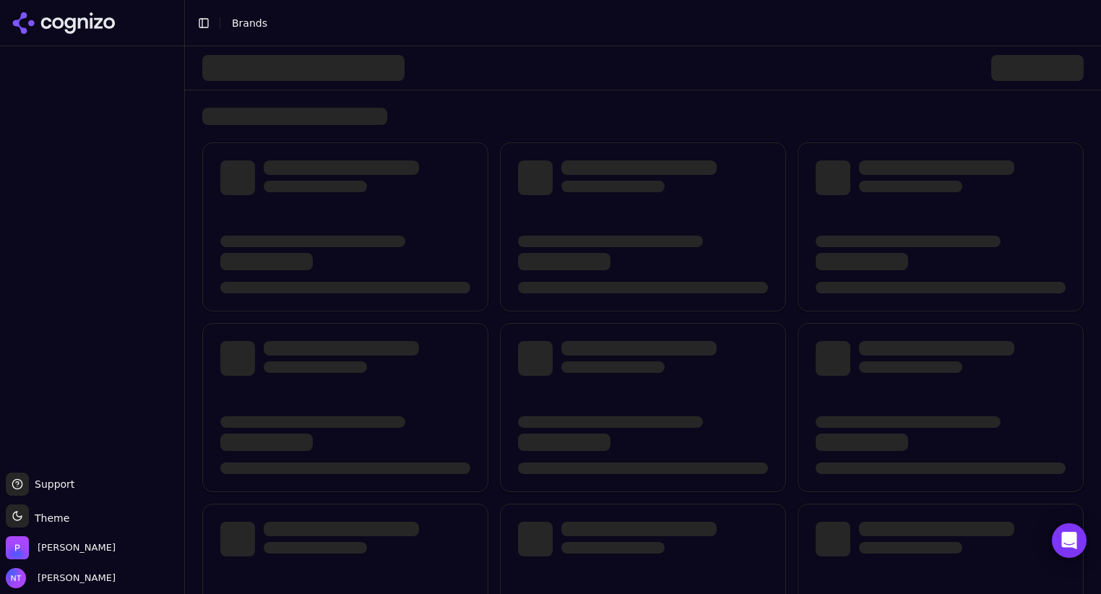 The height and width of the screenshot is (594, 1101). Describe the element at coordinates (646, 23) in the screenshot. I see `nav: breadcrumb` at that location.